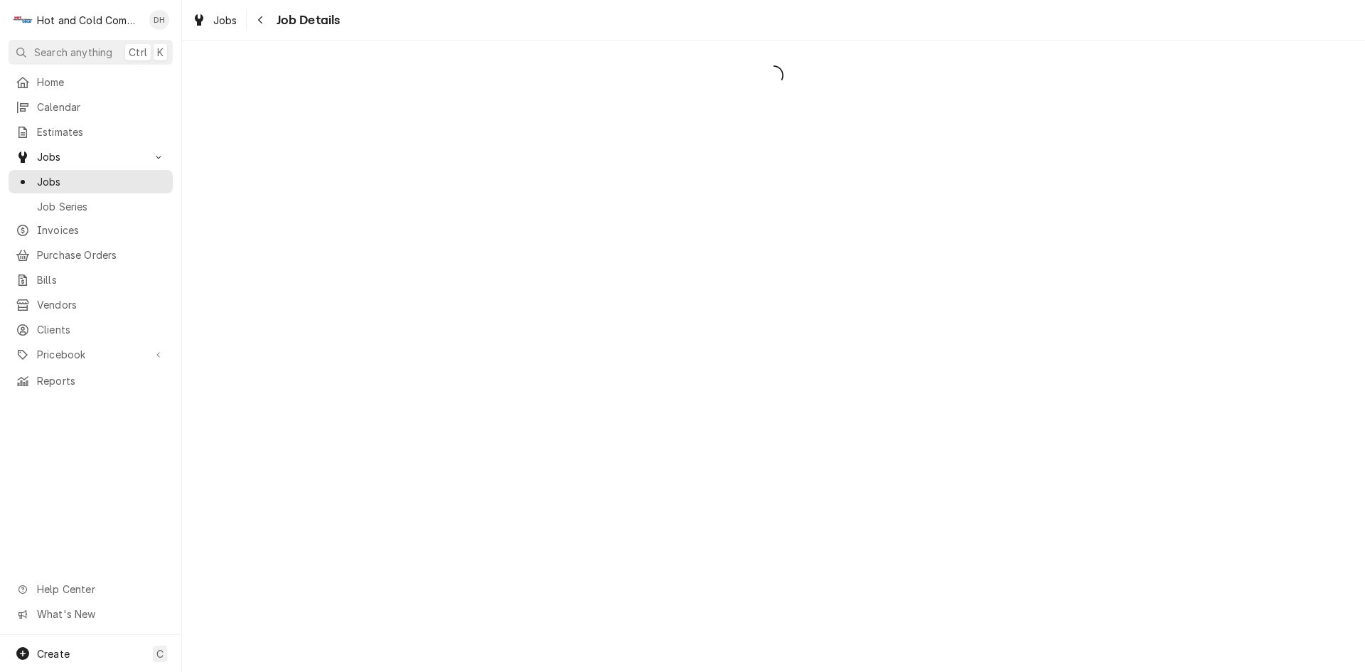 The width and height of the screenshot is (1365, 672). Describe the element at coordinates (101, 82) in the screenshot. I see `span: Home` at that location.